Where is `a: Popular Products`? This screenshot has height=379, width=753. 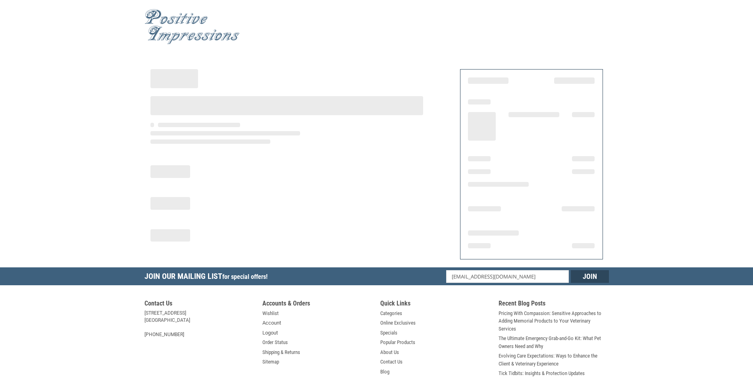
a: Popular Products is located at coordinates (398, 342).